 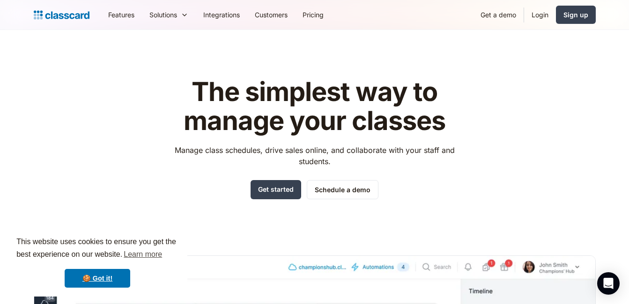 I want to click on a: Features, so click(x=121, y=15).